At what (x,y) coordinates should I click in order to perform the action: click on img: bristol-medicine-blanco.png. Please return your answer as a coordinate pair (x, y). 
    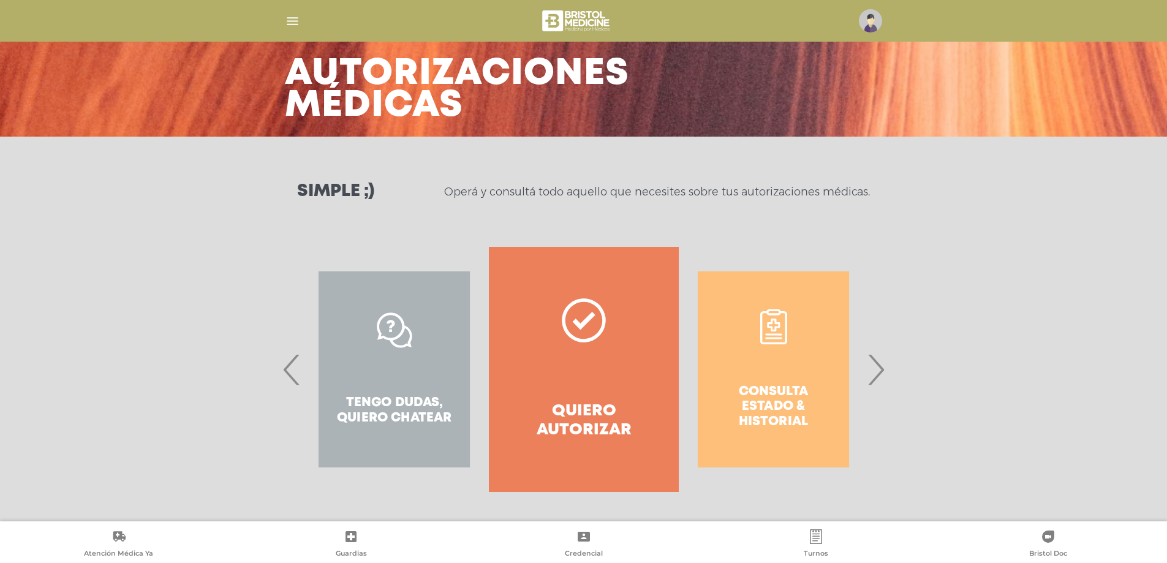
    Looking at the image, I should click on (577, 21).